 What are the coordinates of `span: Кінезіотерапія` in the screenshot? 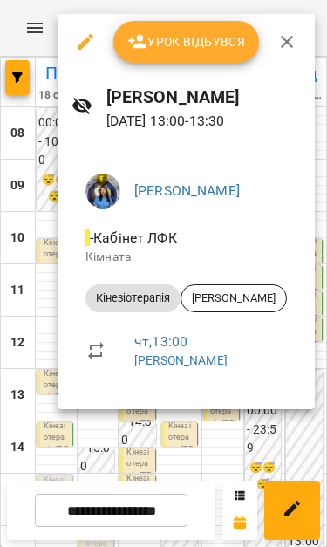 It's located at (133, 298).